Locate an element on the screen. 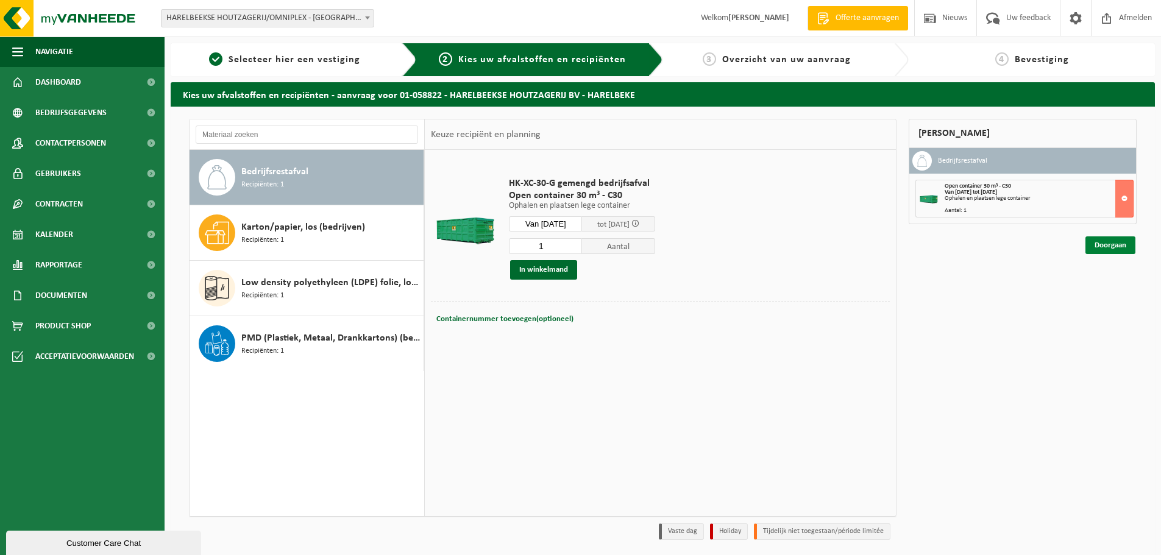 The image size is (1161, 555). a: Offerte aanvragen is located at coordinates (858, 18).